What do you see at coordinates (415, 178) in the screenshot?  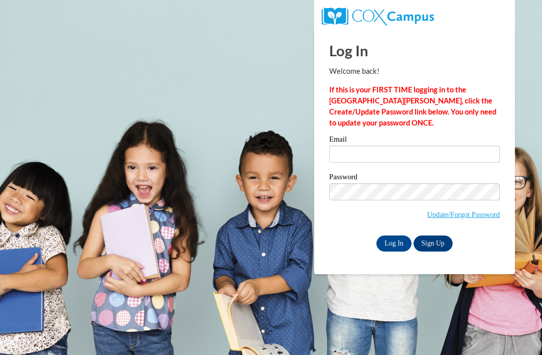 I see `label: Password` at bounding box center [415, 178].